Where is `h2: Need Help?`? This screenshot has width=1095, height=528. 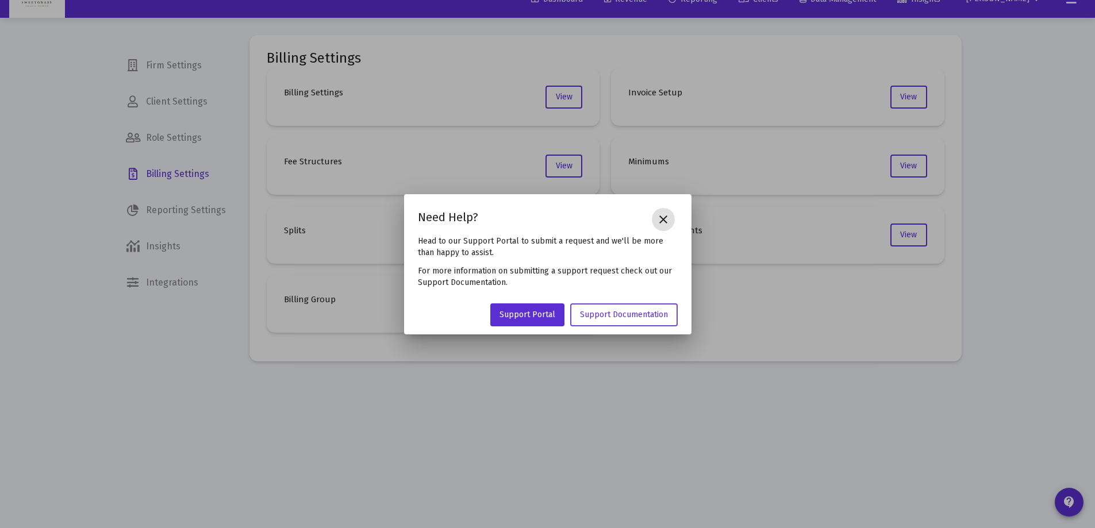 h2: Need Help? is located at coordinates (448, 217).